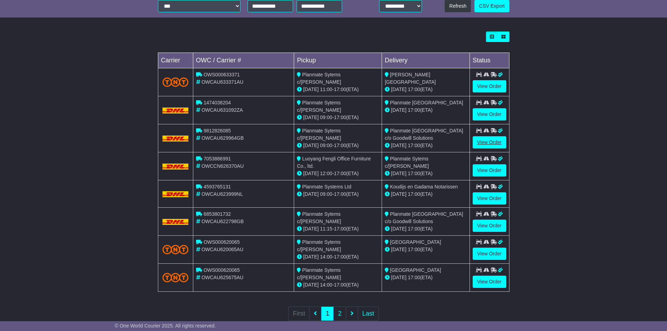  I want to click on span: OWCAU633371AU, so click(222, 82).